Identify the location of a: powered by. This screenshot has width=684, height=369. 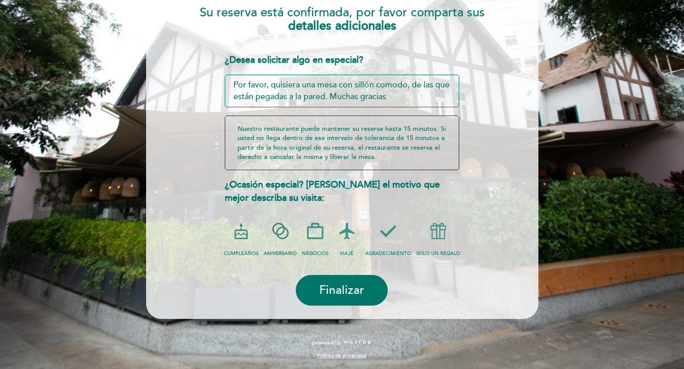
(342, 343).